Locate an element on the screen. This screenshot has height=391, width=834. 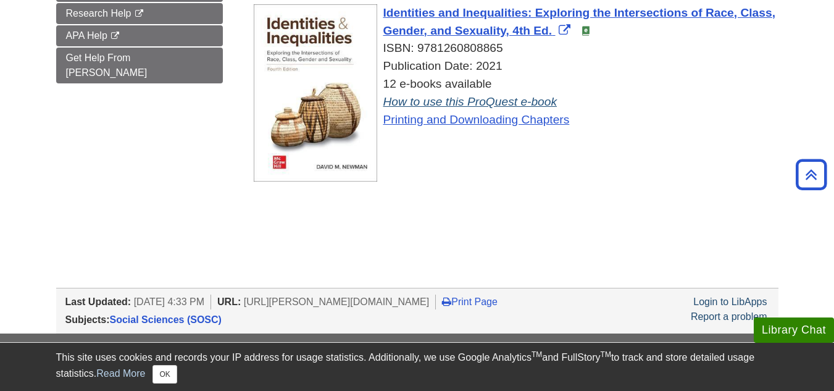
a: Research Help is located at coordinates (140, 14).